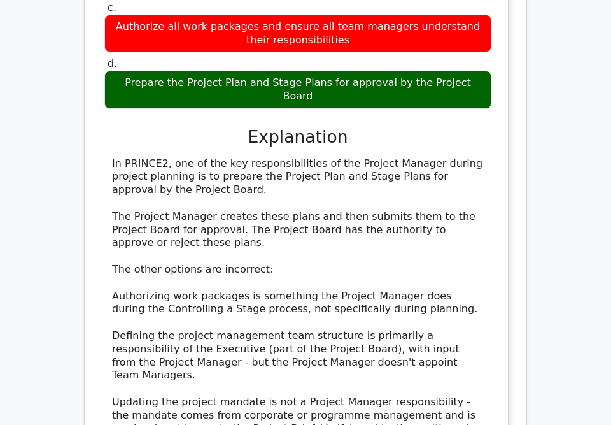 This screenshot has height=425, width=611. What do you see at coordinates (298, 34) in the screenshot?
I see `div: Authorize all work packages and ensure all team managers understand their responsibilities` at bounding box center [298, 34].